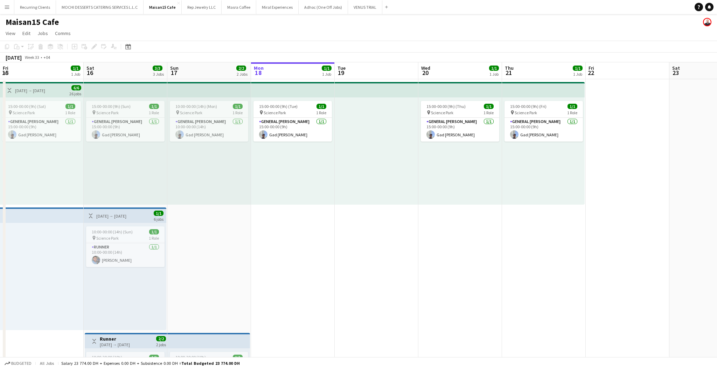 This screenshot has width=717, height=369. What do you see at coordinates (161, 344) in the screenshot?
I see `div: 2 jobs` at bounding box center [161, 344].